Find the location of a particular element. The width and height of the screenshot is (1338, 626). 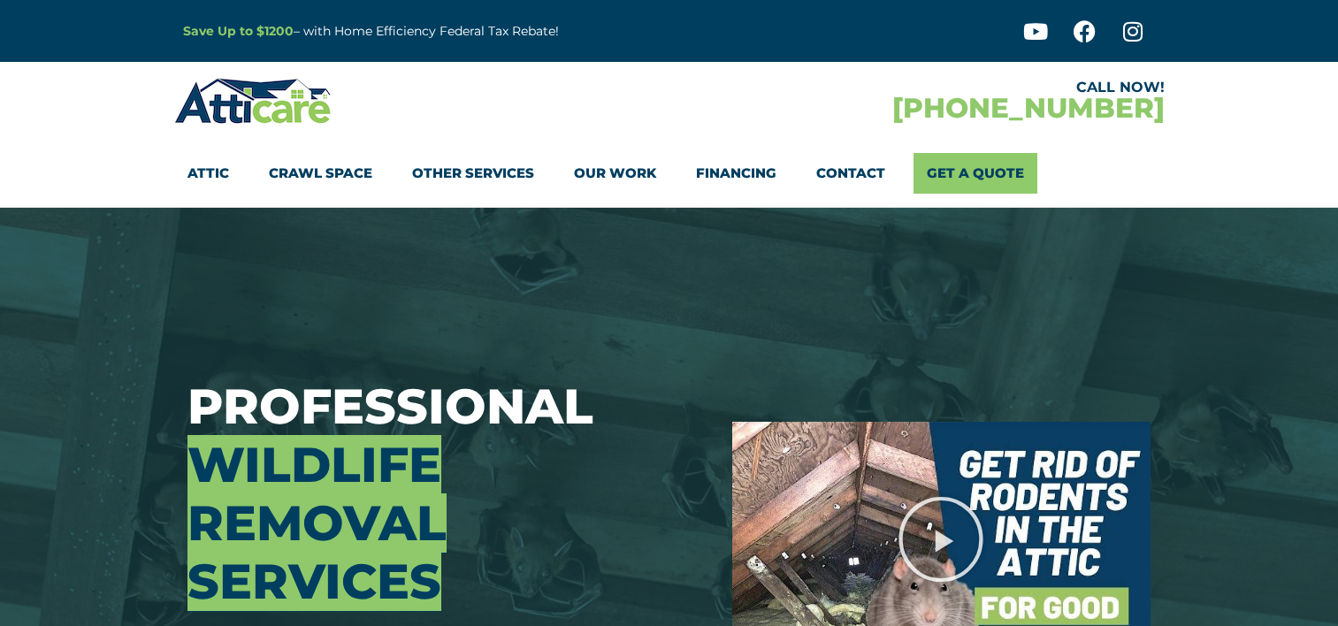

a: Attic is located at coordinates (208, 173).